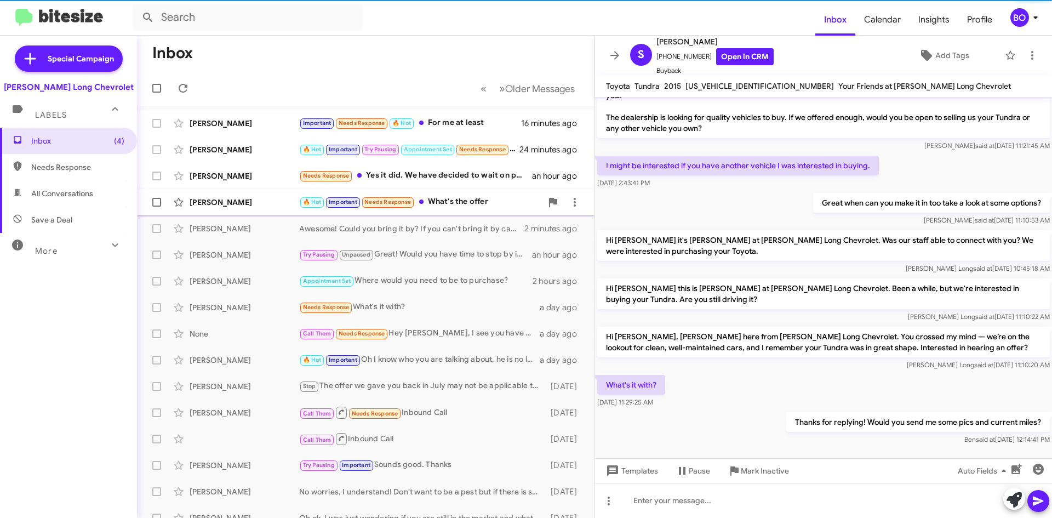 This screenshot has height=518, width=1052. What do you see at coordinates (933, 20) in the screenshot?
I see `span: Insights` at bounding box center [933, 20].